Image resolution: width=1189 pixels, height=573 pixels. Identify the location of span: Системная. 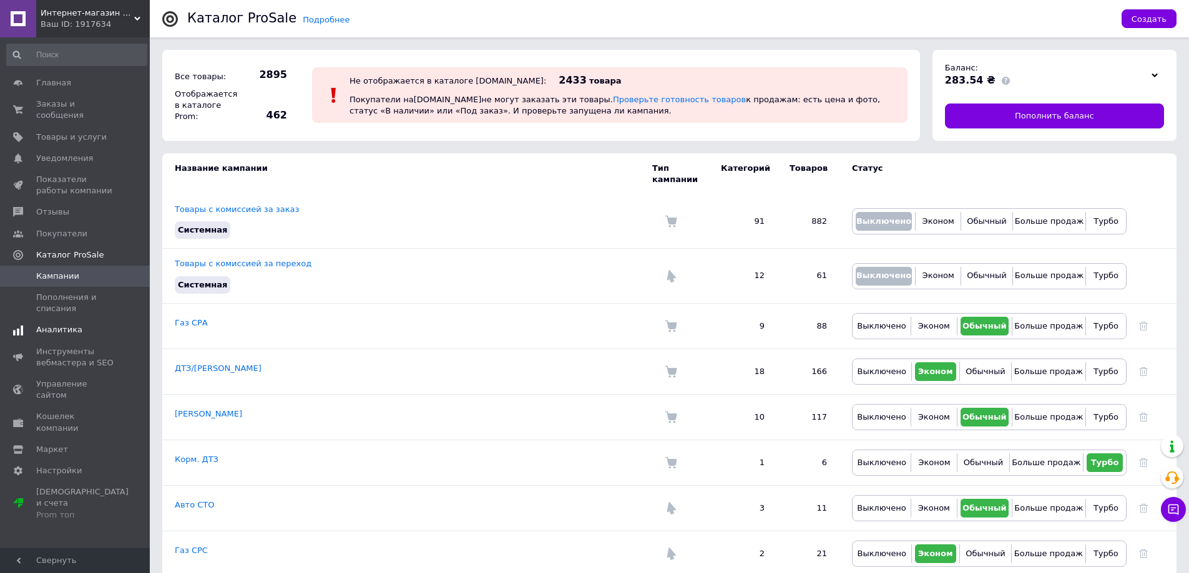
(202, 230).